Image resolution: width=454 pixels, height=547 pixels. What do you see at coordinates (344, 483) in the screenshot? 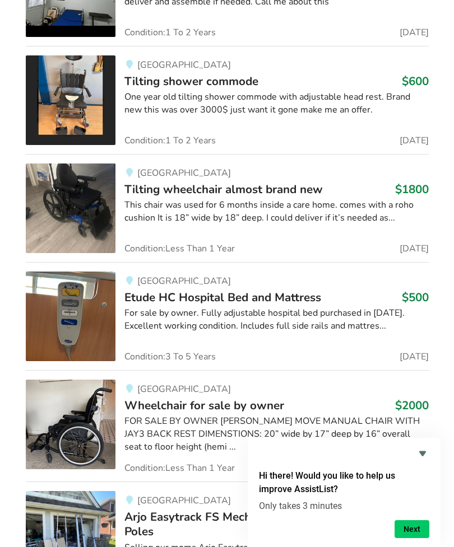
I see `h2: Hi there! Would you like to help us improve AssistList?` at bounding box center [344, 483].